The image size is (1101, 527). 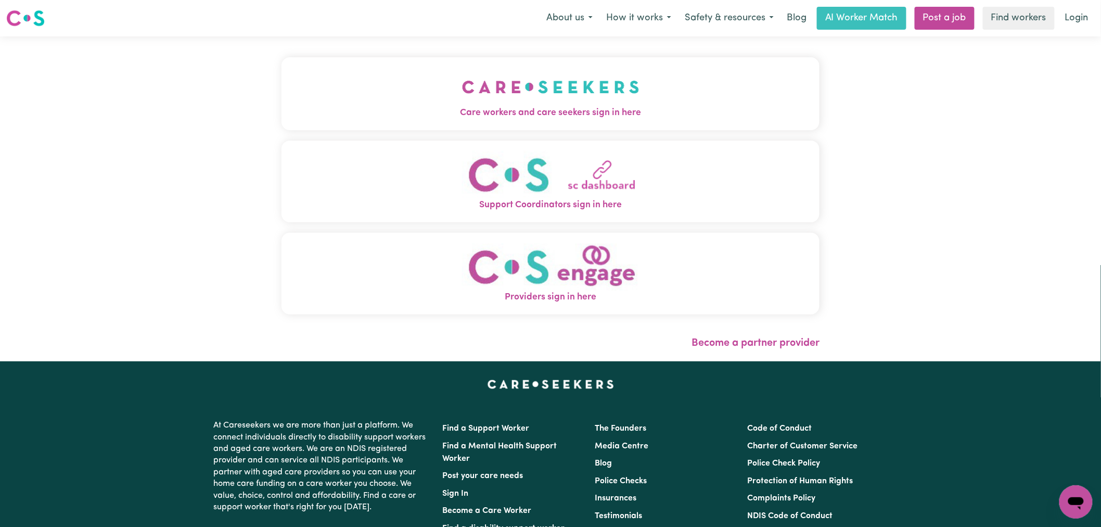 I want to click on a: Code of Conduct, so click(x=780, y=428).